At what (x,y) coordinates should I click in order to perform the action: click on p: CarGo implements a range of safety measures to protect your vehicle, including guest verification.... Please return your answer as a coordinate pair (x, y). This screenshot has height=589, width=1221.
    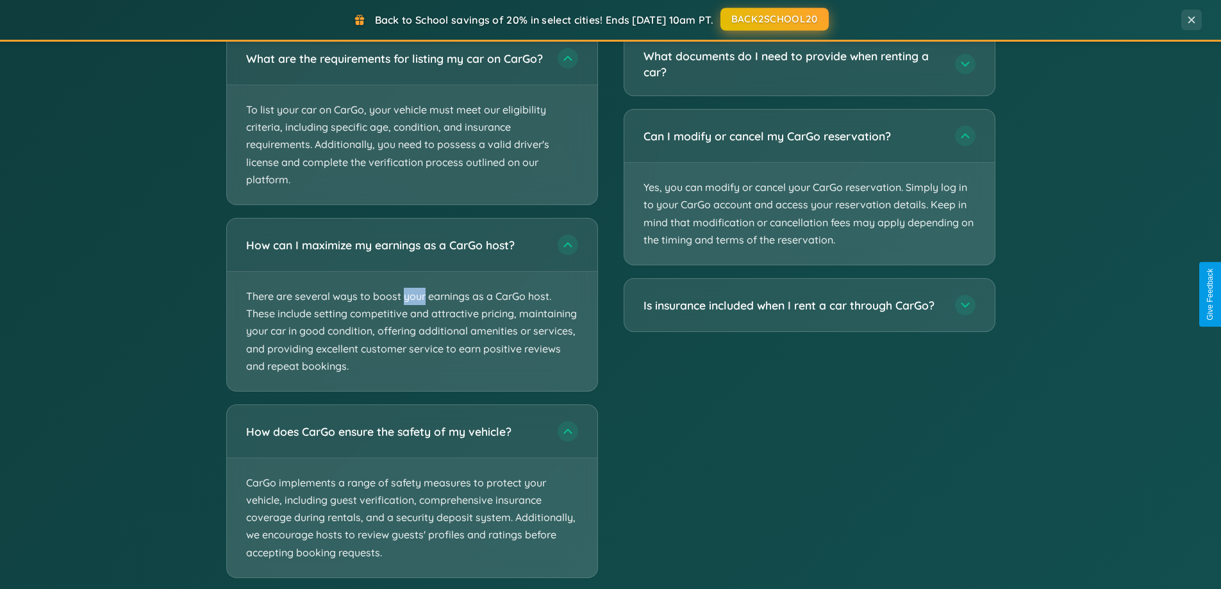
    Looking at the image, I should click on (412, 518).